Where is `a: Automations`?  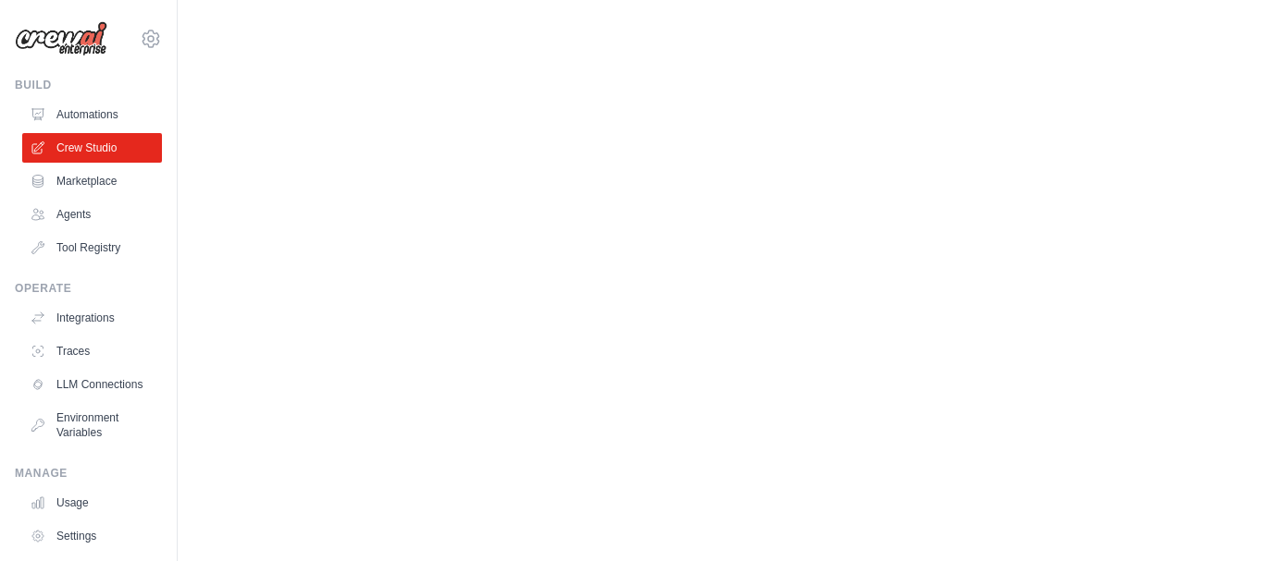 a: Automations is located at coordinates (92, 115).